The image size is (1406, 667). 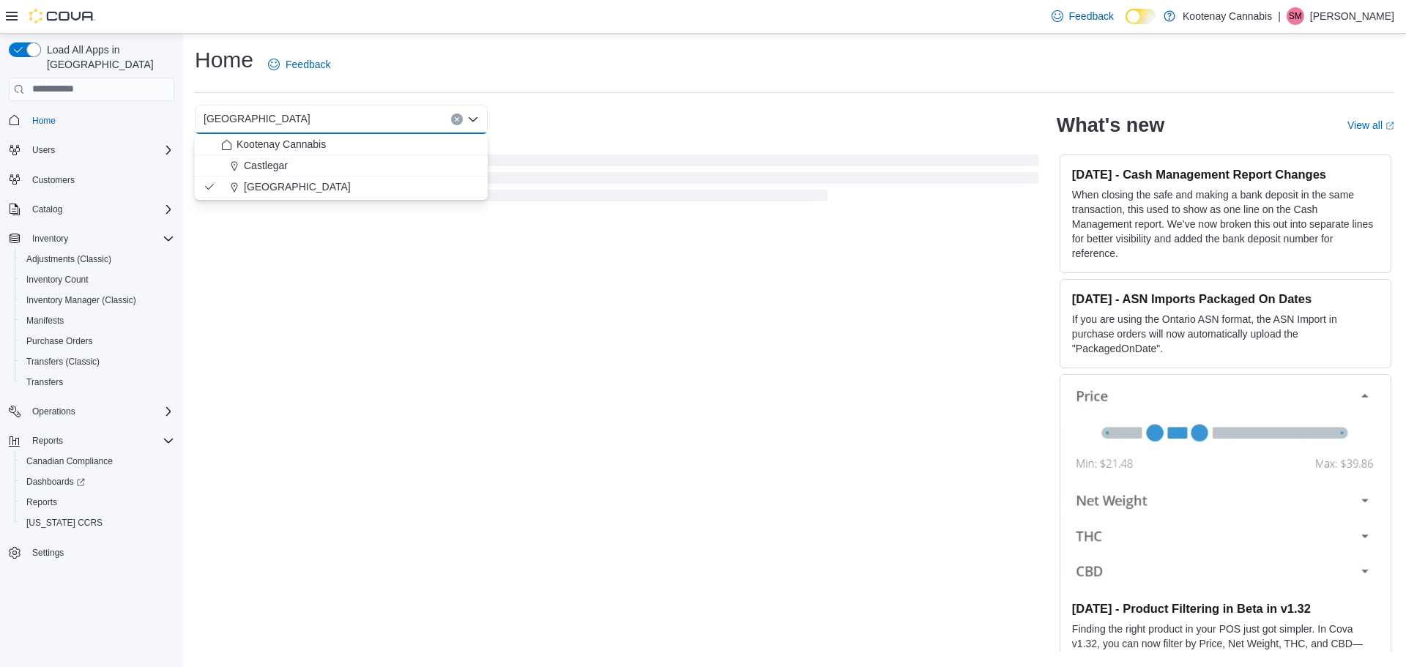 I want to click on a: Home, so click(x=44, y=121).